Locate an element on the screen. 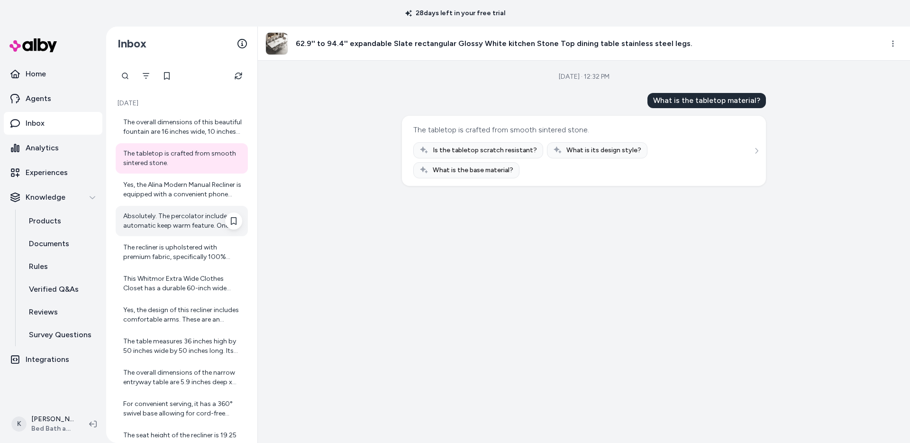  a: The tabletop is crafted from smooth sintered stone. is located at coordinates (181, 158).